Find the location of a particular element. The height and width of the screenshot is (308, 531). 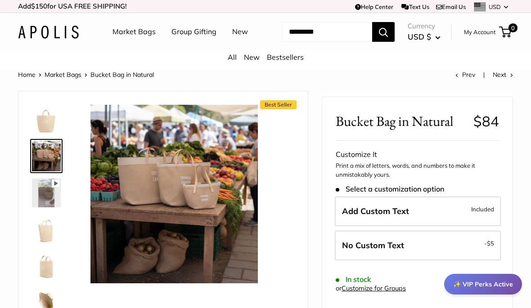

a: Group Gifting is located at coordinates (194, 32).